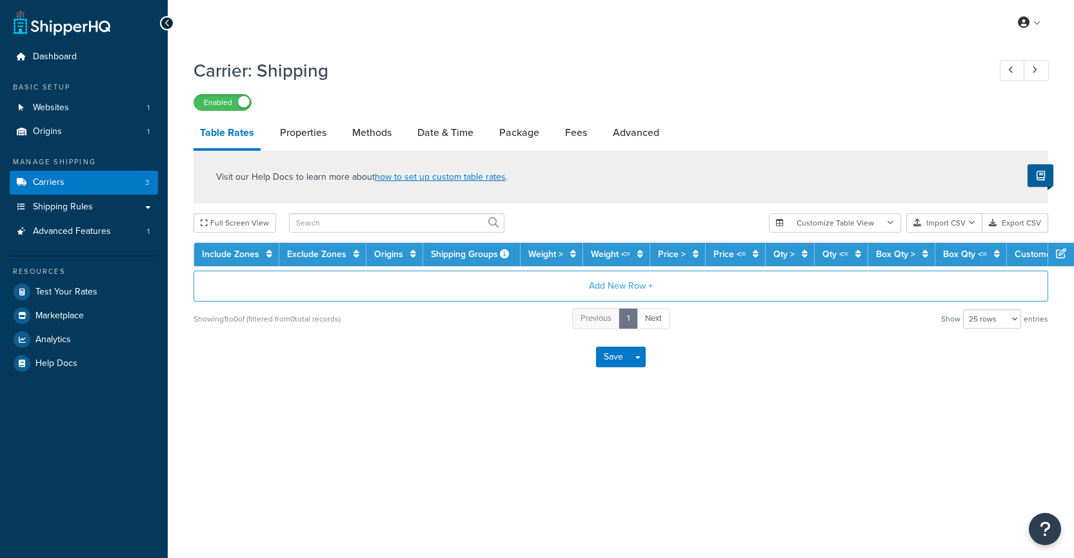 The height and width of the screenshot is (558, 1074). Describe the element at coordinates (84, 162) in the screenshot. I see `div: Manage Shipping` at that location.